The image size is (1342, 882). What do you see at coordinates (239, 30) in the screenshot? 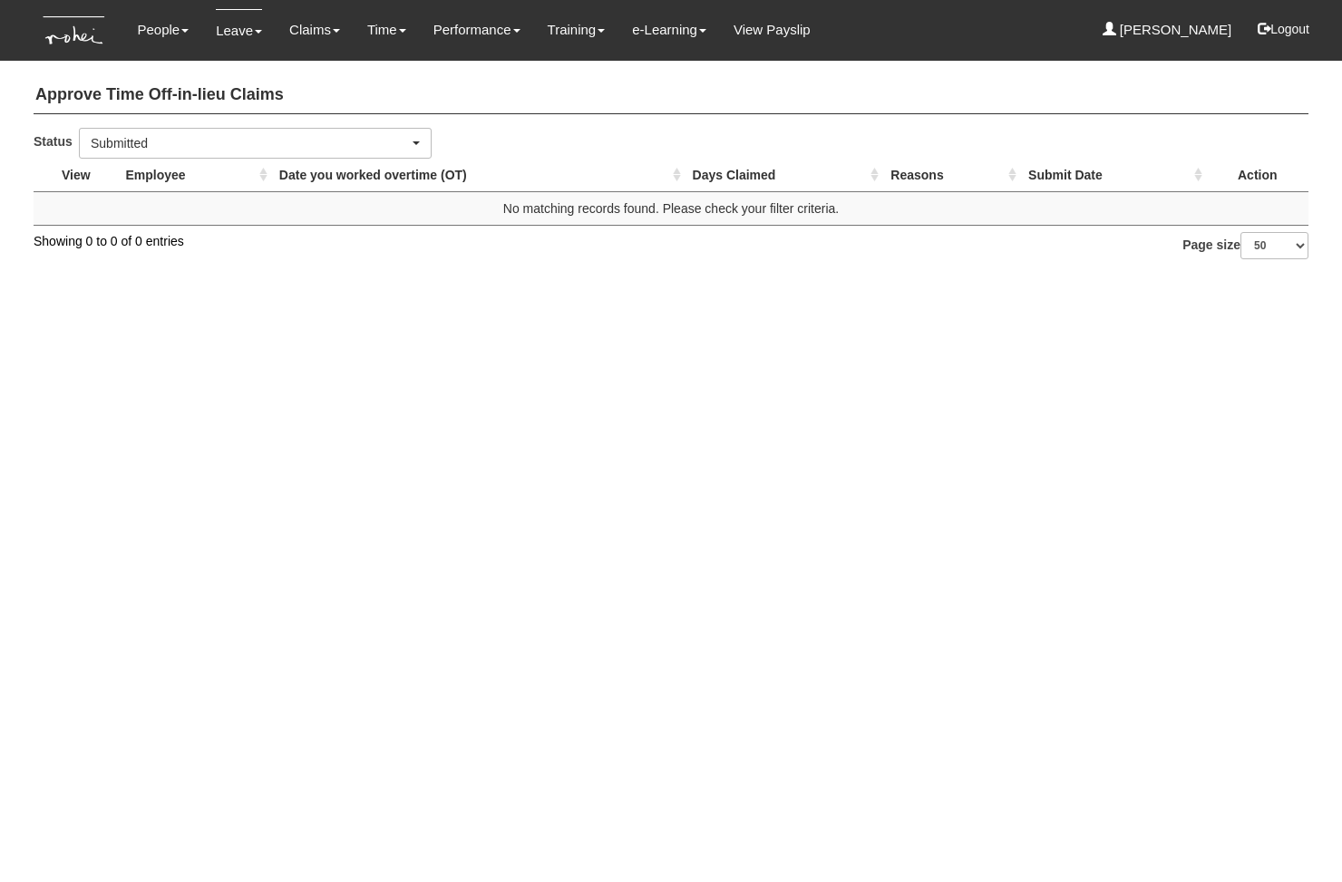
I see `a: Leave` at bounding box center [239, 30].